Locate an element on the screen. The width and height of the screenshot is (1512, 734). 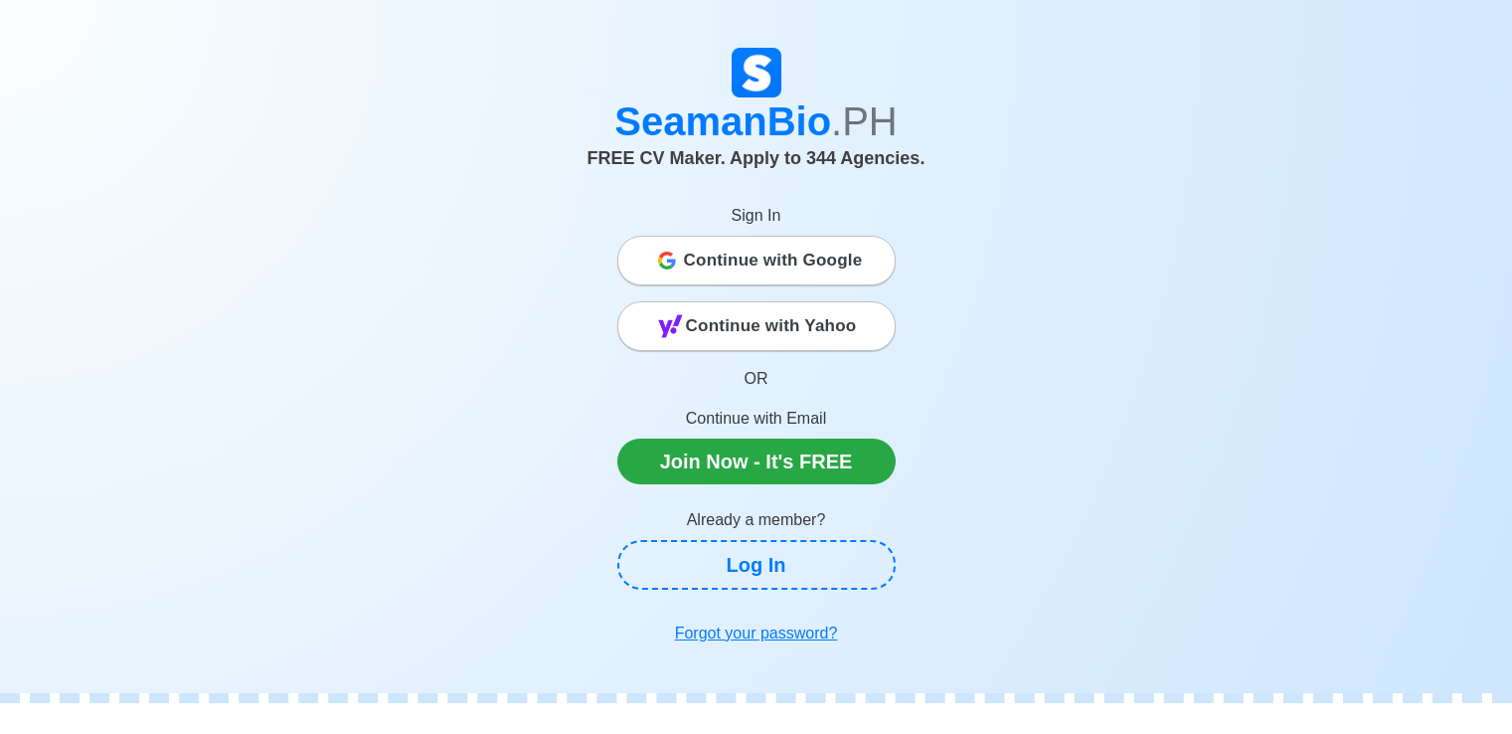
a: Forgot your password? is located at coordinates (757, 633).